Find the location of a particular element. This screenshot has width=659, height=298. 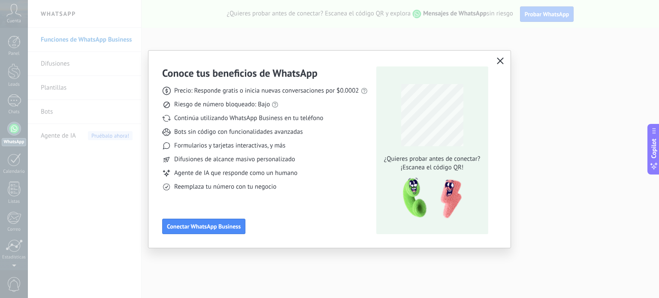

img: qr-pic-1x.png is located at coordinates (429, 198).